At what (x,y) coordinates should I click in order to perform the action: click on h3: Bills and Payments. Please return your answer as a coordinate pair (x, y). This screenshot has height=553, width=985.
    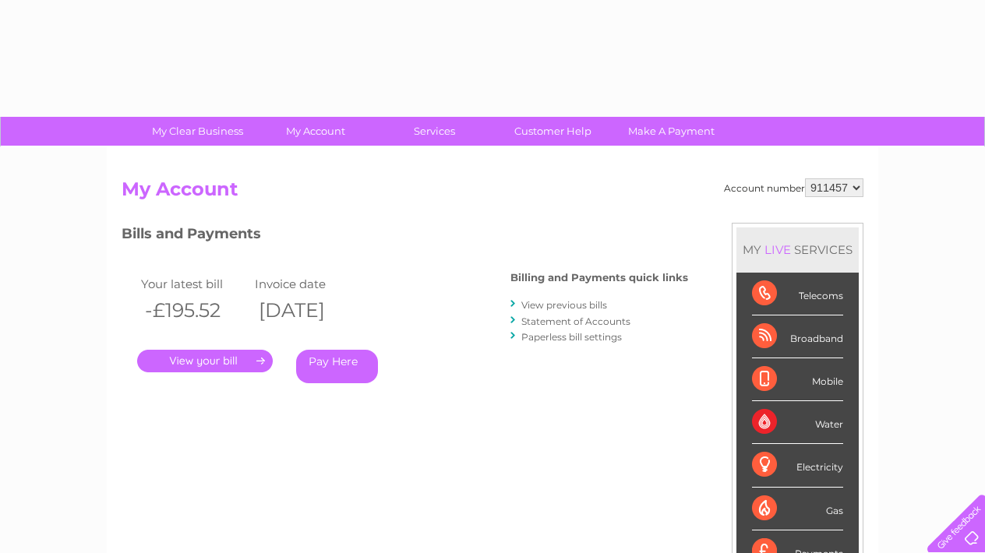
    Looking at the image, I should click on (404, 236).